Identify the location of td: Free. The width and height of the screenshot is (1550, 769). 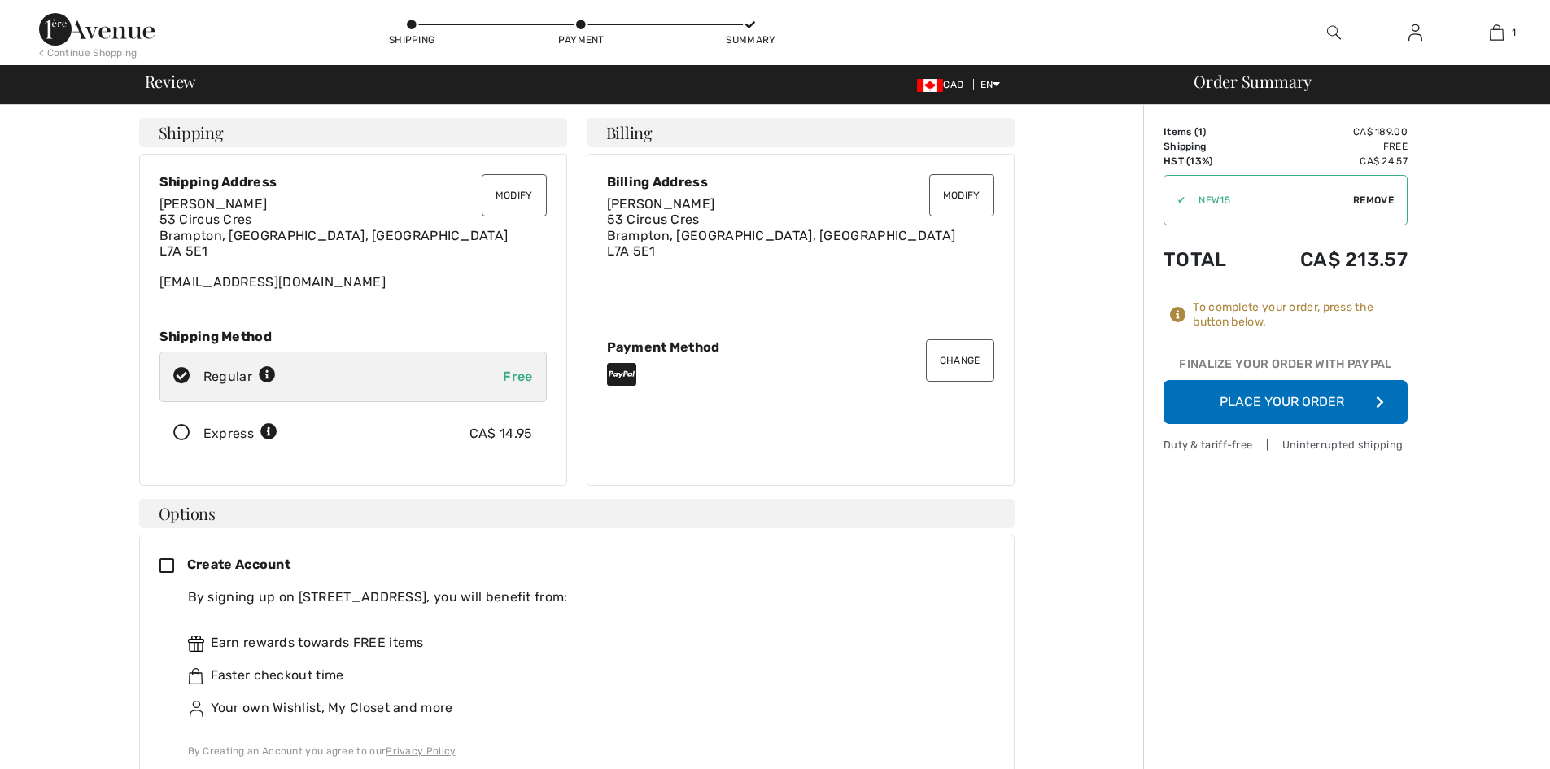
(1330, 146).